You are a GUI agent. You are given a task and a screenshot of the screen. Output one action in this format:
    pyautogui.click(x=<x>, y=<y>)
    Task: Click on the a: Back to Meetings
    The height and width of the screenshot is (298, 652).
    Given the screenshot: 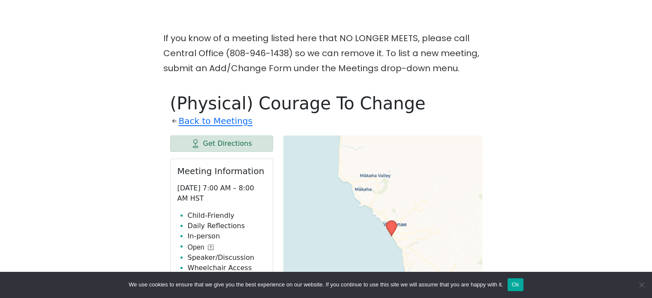 What is the action you would take?
    pyautogui.click(x=216, y=121)
    